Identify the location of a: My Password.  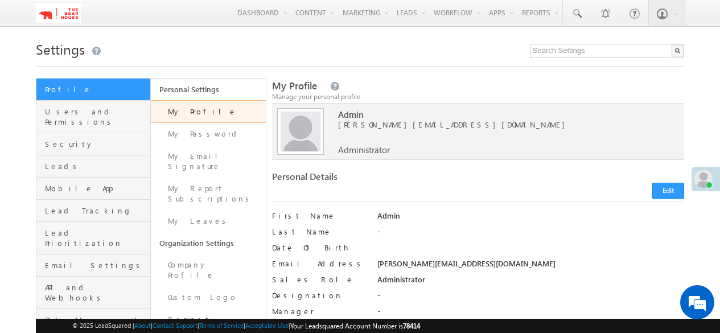
(208, 134).